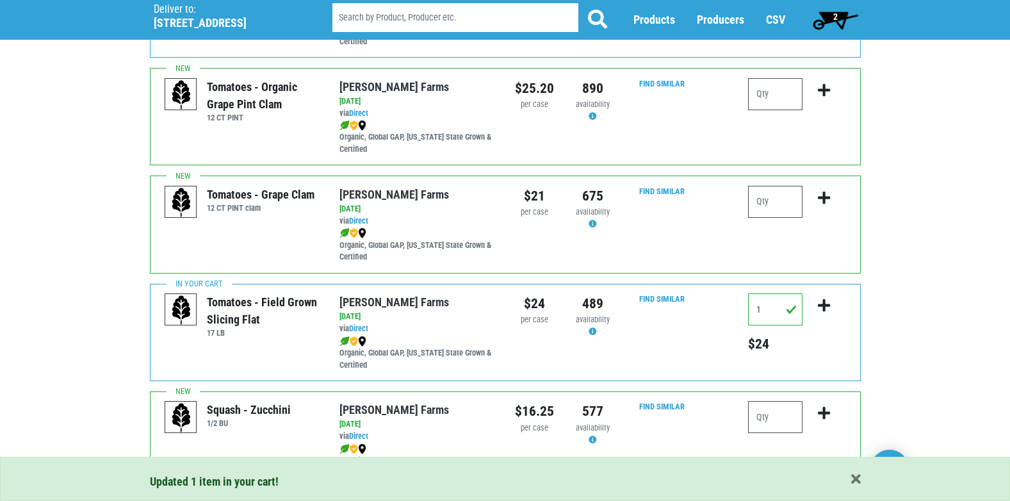 Image resolution: width=1010 pixels, height=501 pixels. Describe the element at coordinates (720, 20) in the screenshot. I see `span: Producers` at that location.